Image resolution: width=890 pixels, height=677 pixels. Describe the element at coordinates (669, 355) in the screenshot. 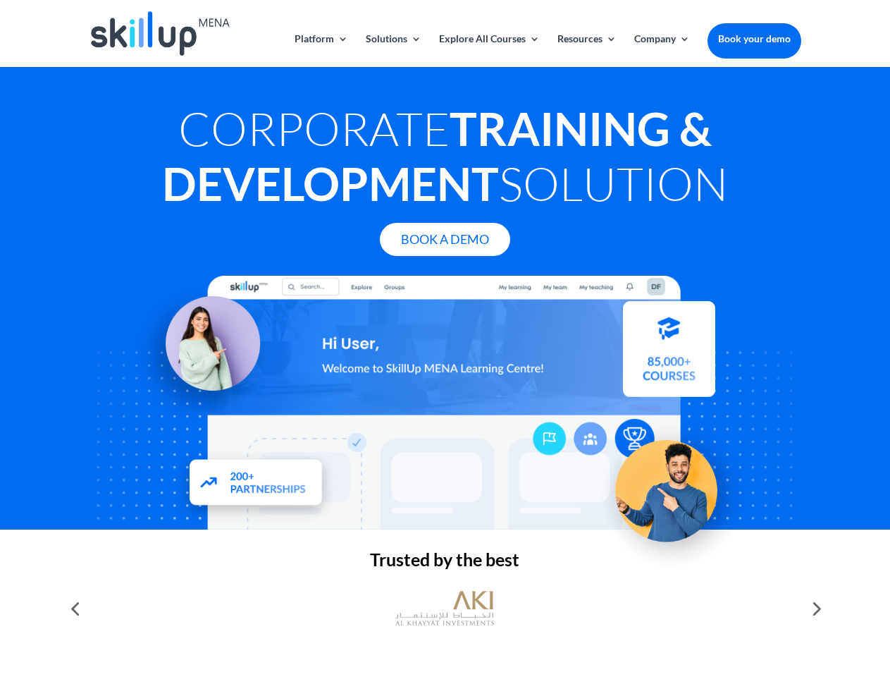

I see `img: Courses library - SkillUp MENA` at that location.